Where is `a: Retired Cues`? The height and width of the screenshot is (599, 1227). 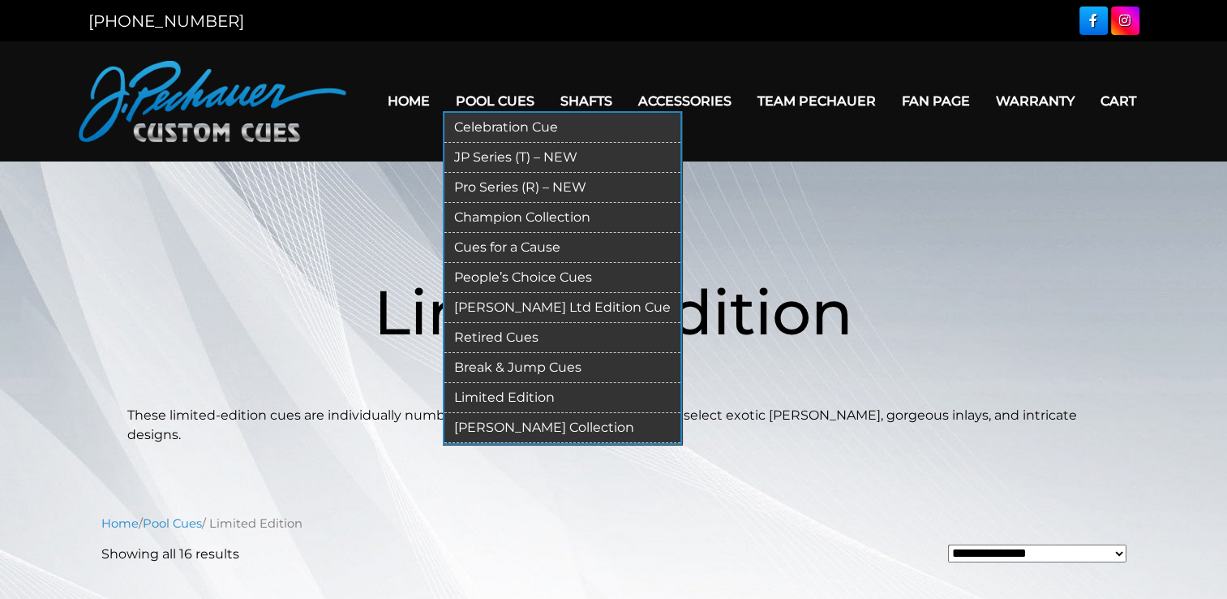 a: Retired Cues is located at coordinates (562, 337).